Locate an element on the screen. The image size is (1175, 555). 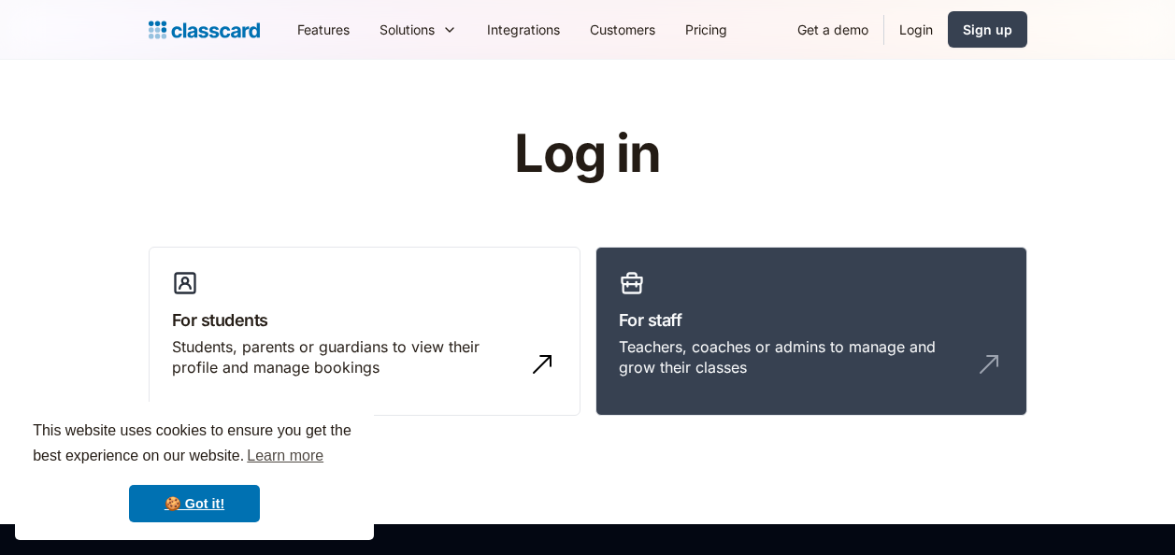
a: Pricing is located at coordinates (706, 29).